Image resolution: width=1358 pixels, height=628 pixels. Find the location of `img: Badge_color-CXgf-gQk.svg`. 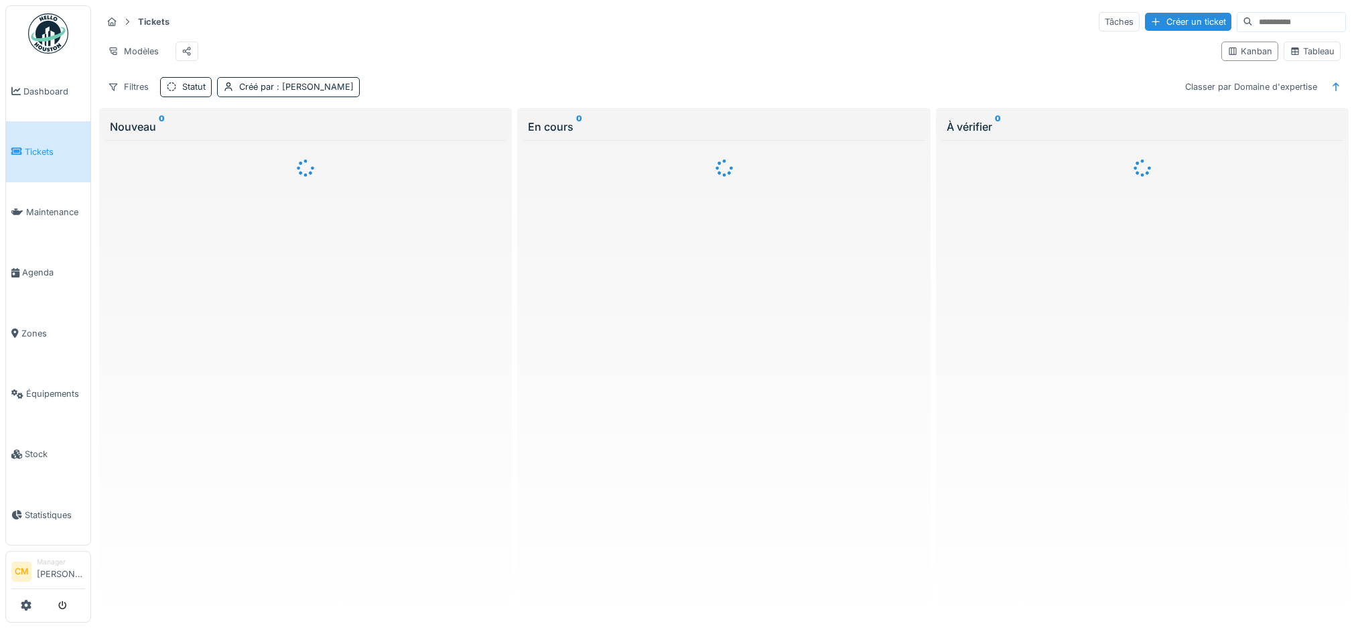

img: Badge_color-CXgf-gQk.svg is located at coordinates (48, 34).